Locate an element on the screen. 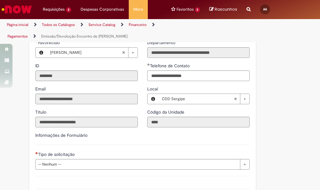  a: Pagamentos is located at coordinates (18, 36).